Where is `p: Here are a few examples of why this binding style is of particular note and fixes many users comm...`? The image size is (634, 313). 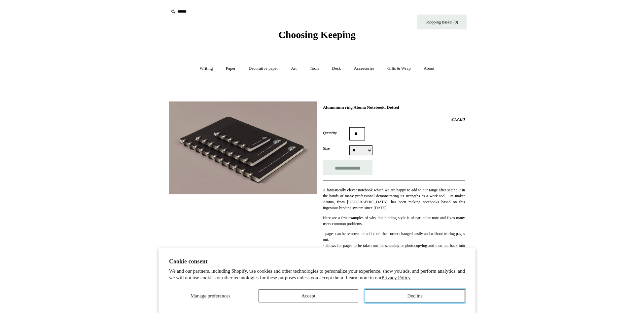 p: Here are a few examples of why this binding style is of particular note and fixes many users comm... is located at coordinates (394, 221).